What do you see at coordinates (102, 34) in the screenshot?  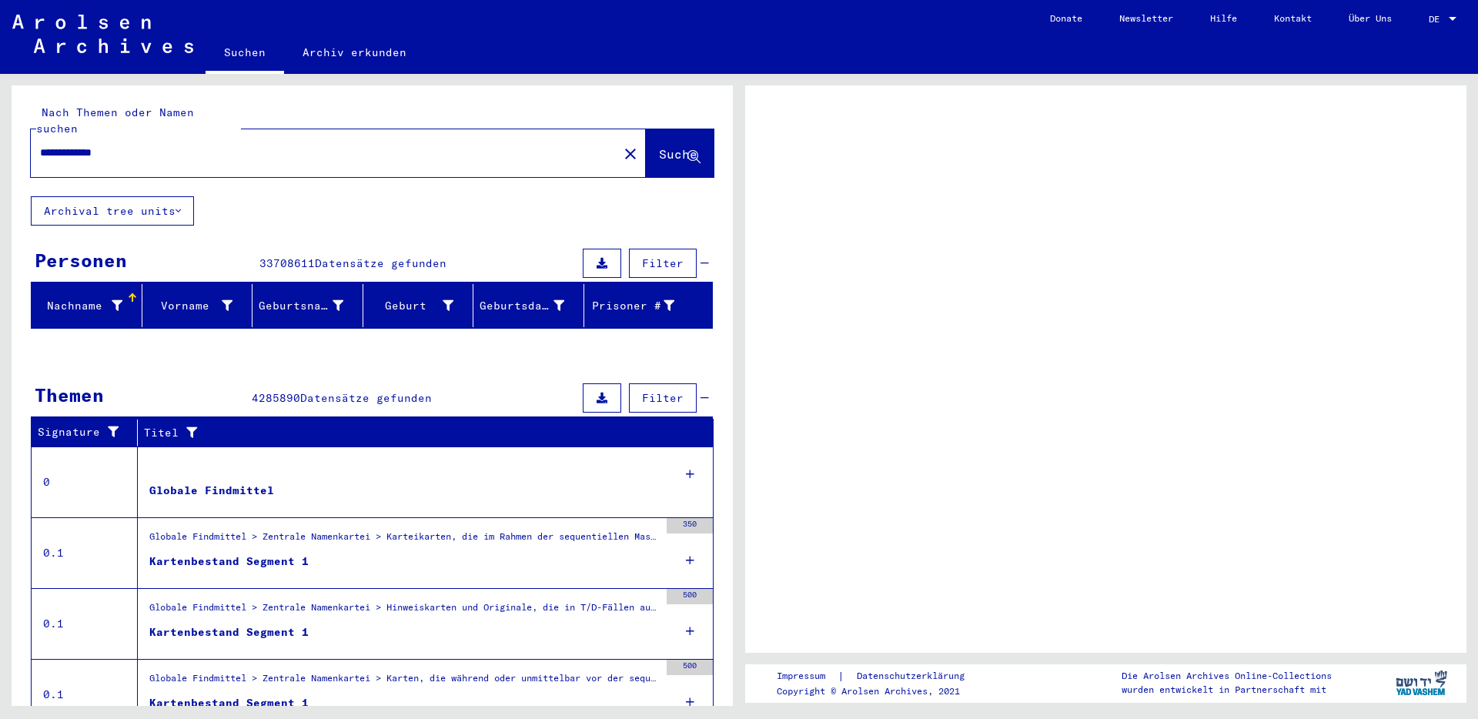 I see `img: Arolsen_neg.svg` at bounding box center [102, 34].